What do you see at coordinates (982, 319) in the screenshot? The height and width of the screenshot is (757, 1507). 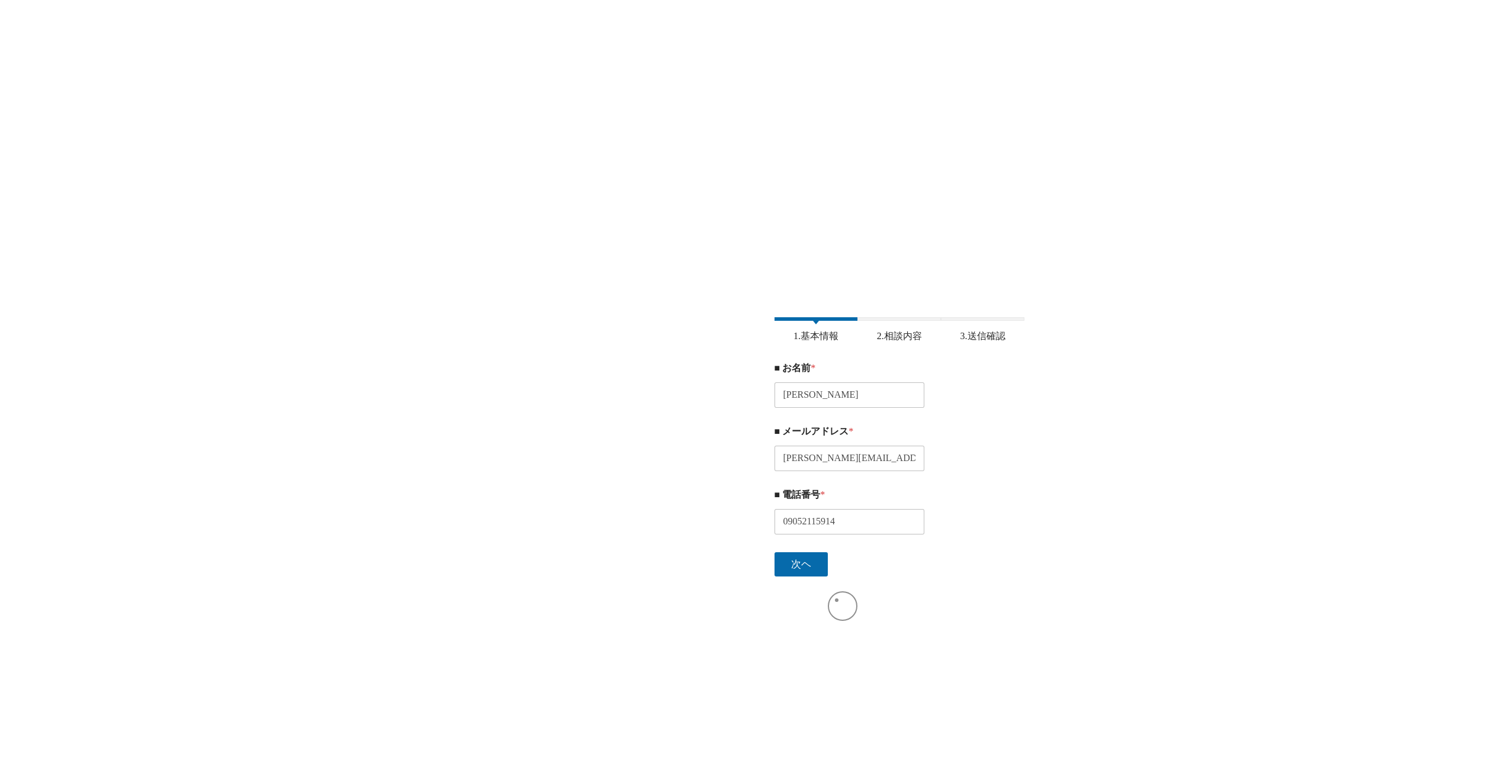 I see `span: 3` at bounding box center [982, 319].